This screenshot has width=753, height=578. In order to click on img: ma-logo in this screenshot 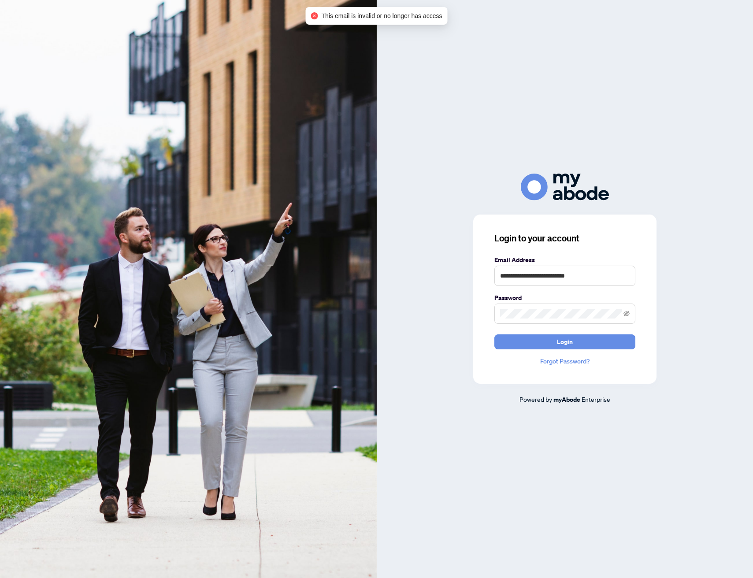, I will do `click(565, 187)`.